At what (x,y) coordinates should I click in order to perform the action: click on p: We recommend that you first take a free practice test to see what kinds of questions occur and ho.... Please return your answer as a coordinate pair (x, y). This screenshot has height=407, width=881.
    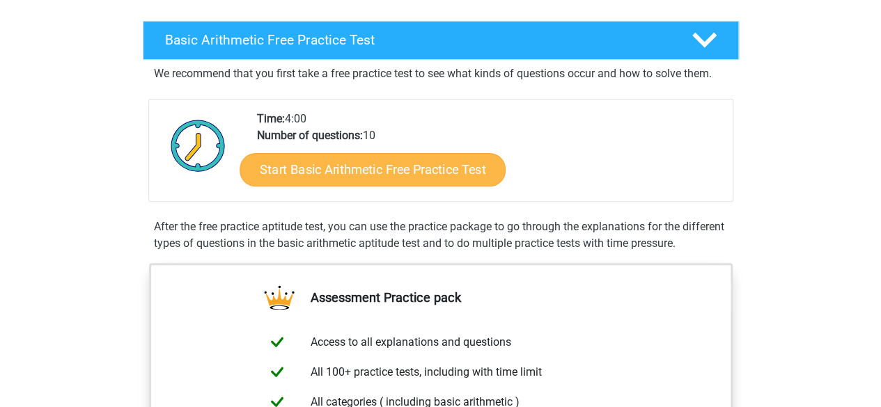
    Looking at the image, I should click on (441, 74).